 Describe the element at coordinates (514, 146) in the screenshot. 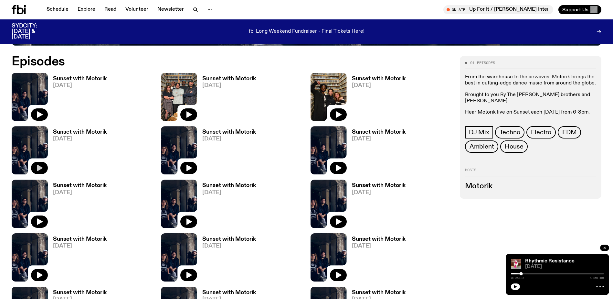

I see `a: House` at that location.